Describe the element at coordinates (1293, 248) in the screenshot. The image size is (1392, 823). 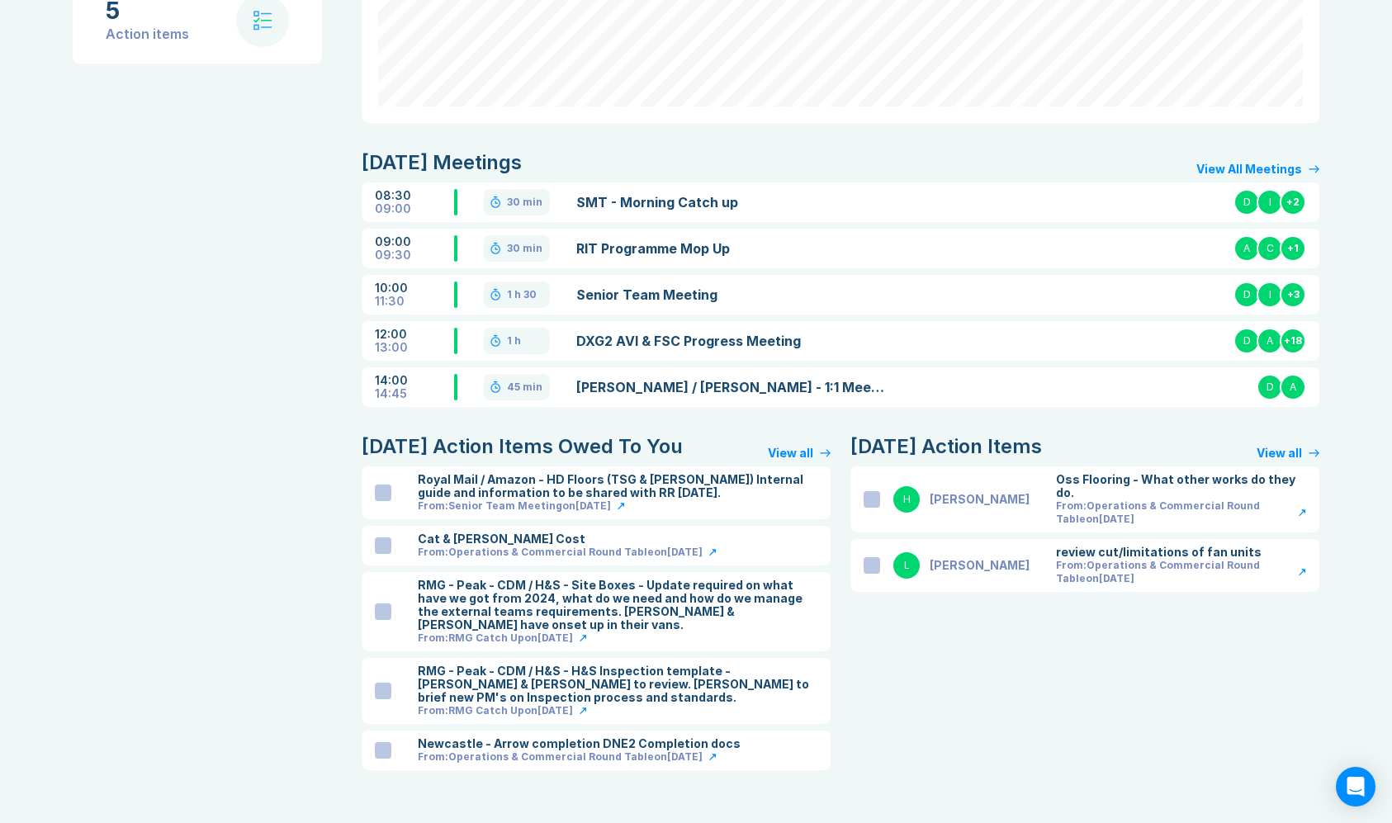
I see `div: + 1` at that location.